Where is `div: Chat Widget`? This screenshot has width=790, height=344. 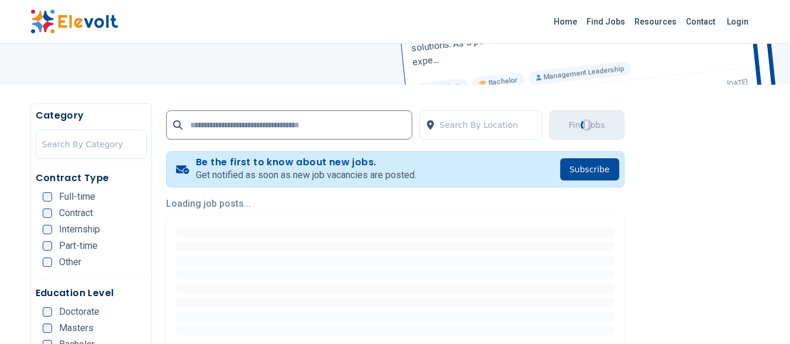
div: Chat Widget is located at coordinates (761, 316).